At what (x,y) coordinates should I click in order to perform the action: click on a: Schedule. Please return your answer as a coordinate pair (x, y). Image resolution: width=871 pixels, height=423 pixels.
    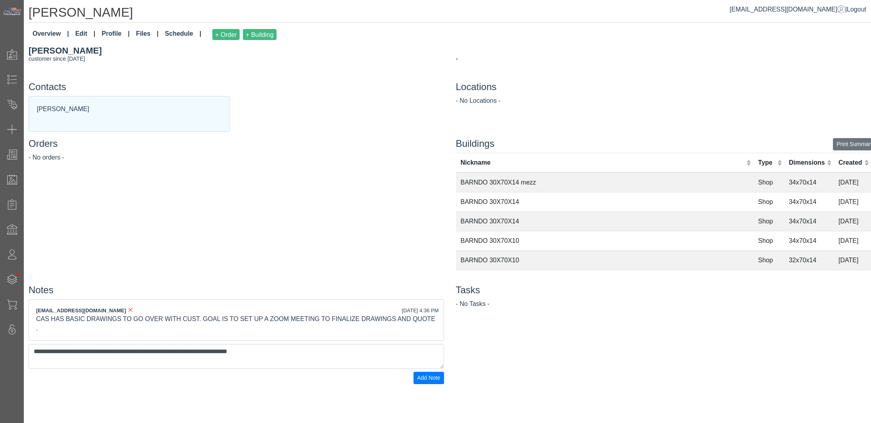
    Looking at the image, I should click on (183, 35).